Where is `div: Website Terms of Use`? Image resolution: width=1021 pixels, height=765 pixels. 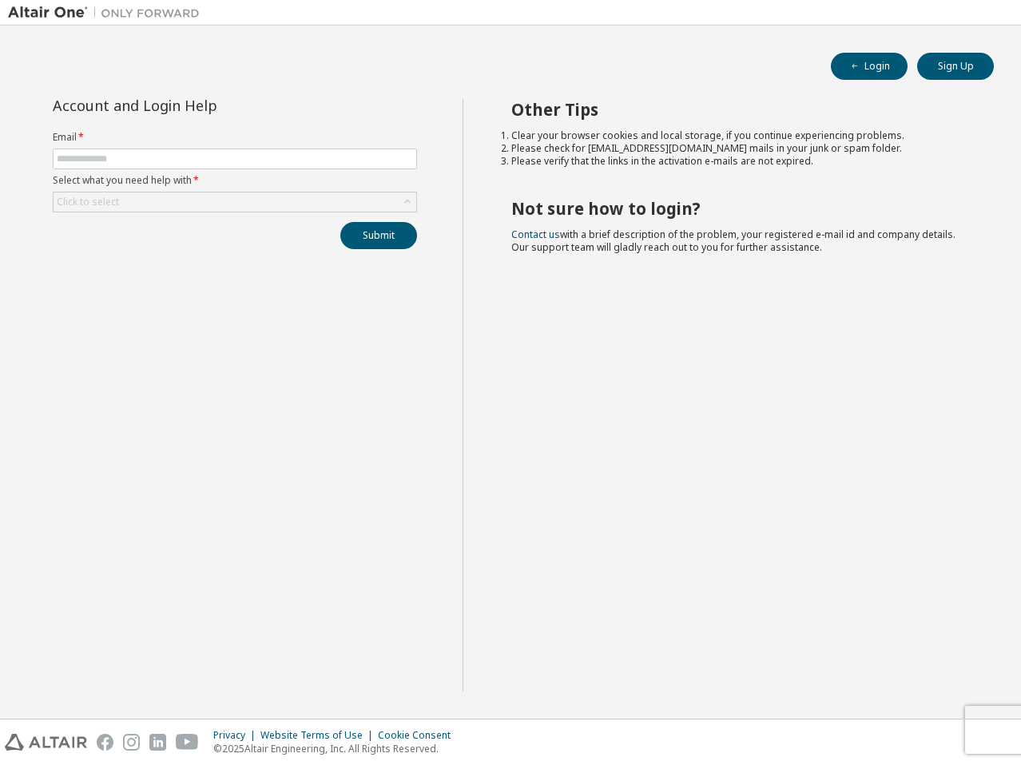
div: Website Terms of Use is located at coordinates (319, 736).